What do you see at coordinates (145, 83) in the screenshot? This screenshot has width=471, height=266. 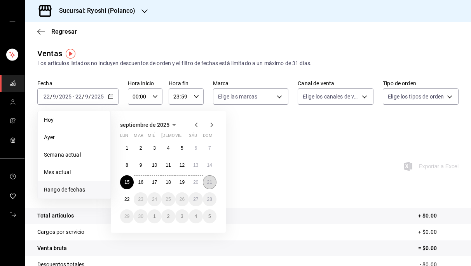 I see `label: Hora inicio` at bounding box center [145, 83].